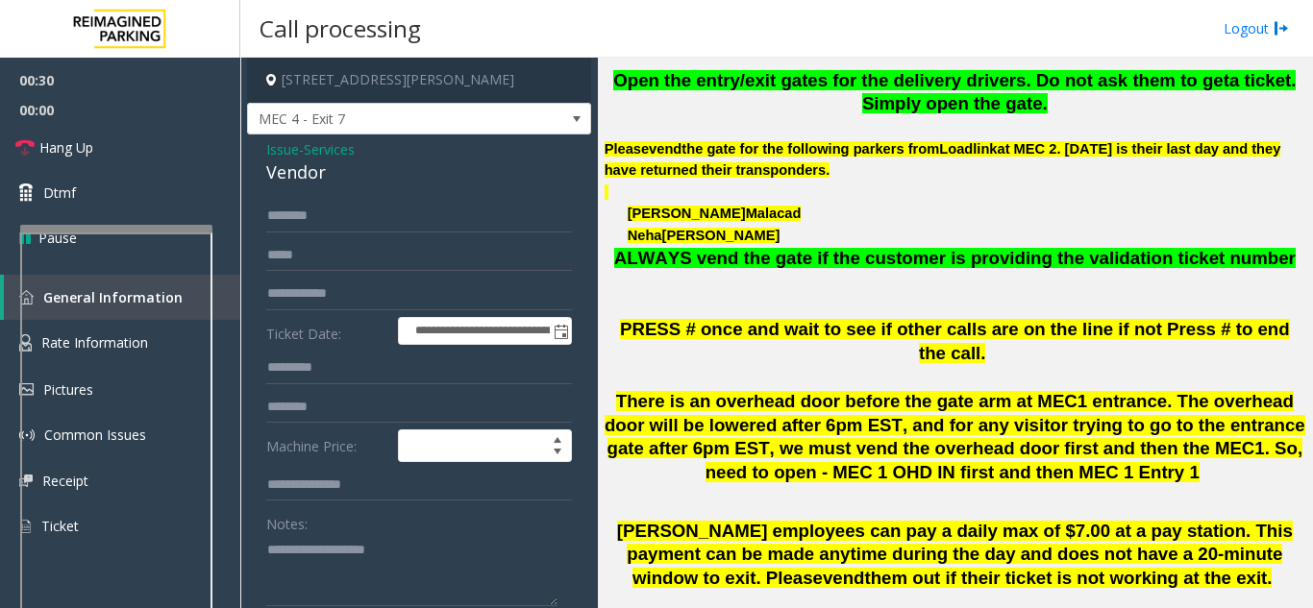 The height and width of the screenshot is (608, 1313). I want to click on span: Toggle popup, so click(560, 332).